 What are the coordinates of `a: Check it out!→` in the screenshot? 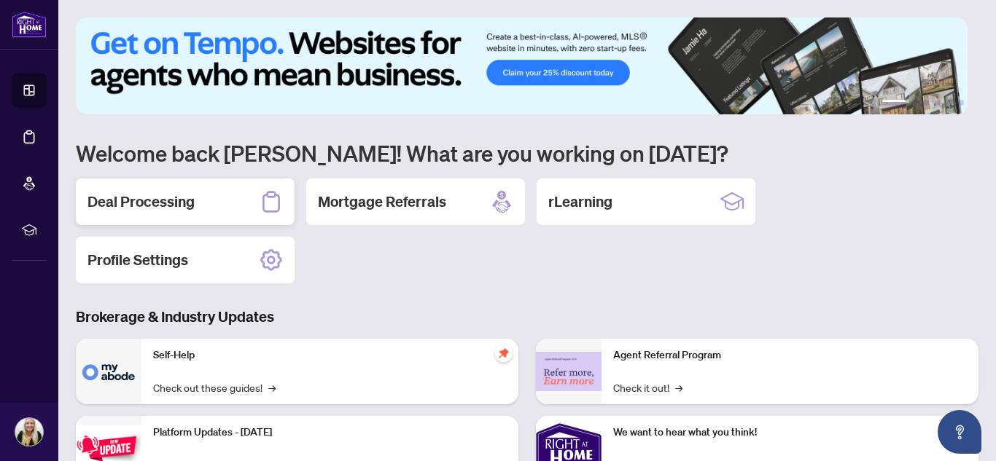 It's located at (647, 388).